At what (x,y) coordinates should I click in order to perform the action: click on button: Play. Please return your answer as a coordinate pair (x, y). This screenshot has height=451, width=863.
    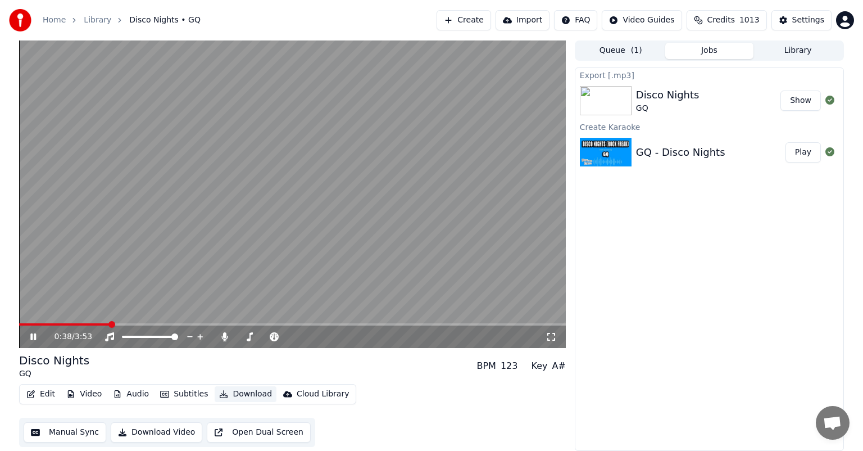
    Looking at the image, I should click on (803, 152).